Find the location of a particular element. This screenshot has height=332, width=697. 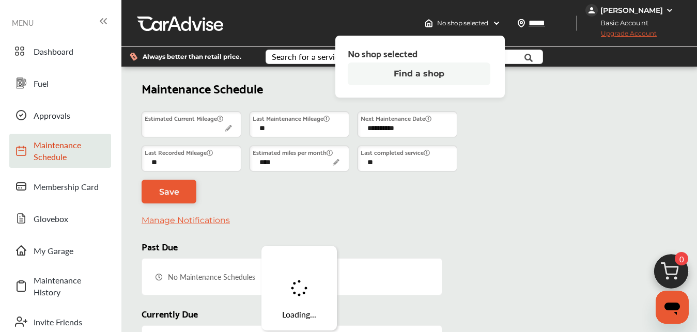

h1: Maintenance Schedule is located at coordinates (202, 88).